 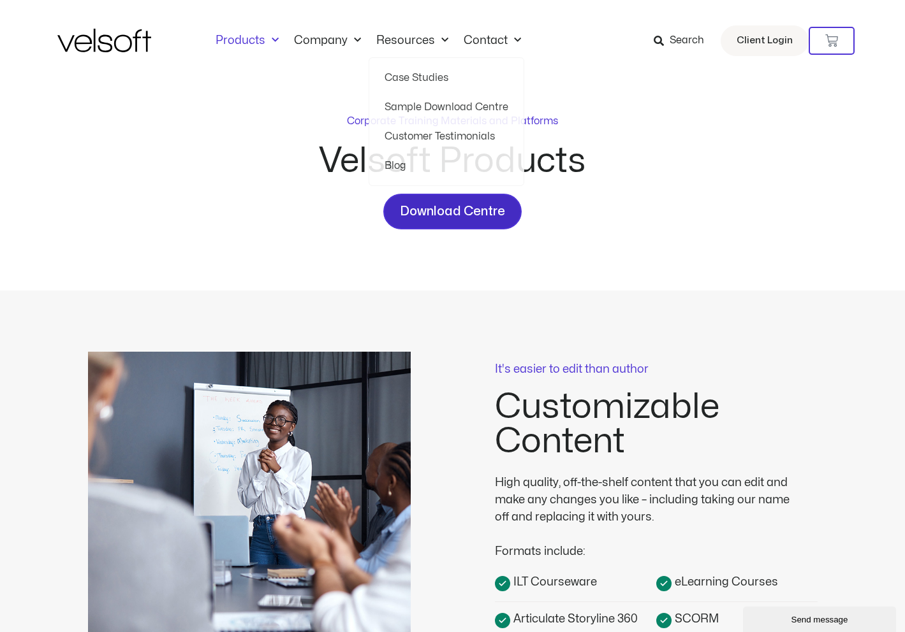 What do you see at coordinates (575, 619) in the screenshot?
I see `a: Articulate Storyline 360` at bounding box center [575, 619].